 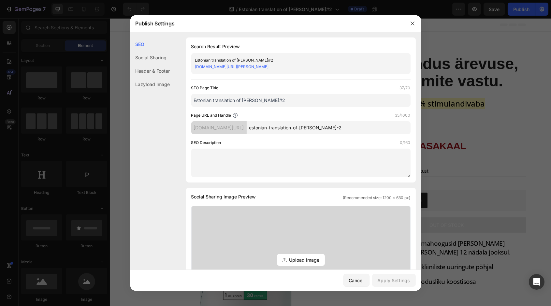 I want to click on input: Title, so click(x=301, y=100).